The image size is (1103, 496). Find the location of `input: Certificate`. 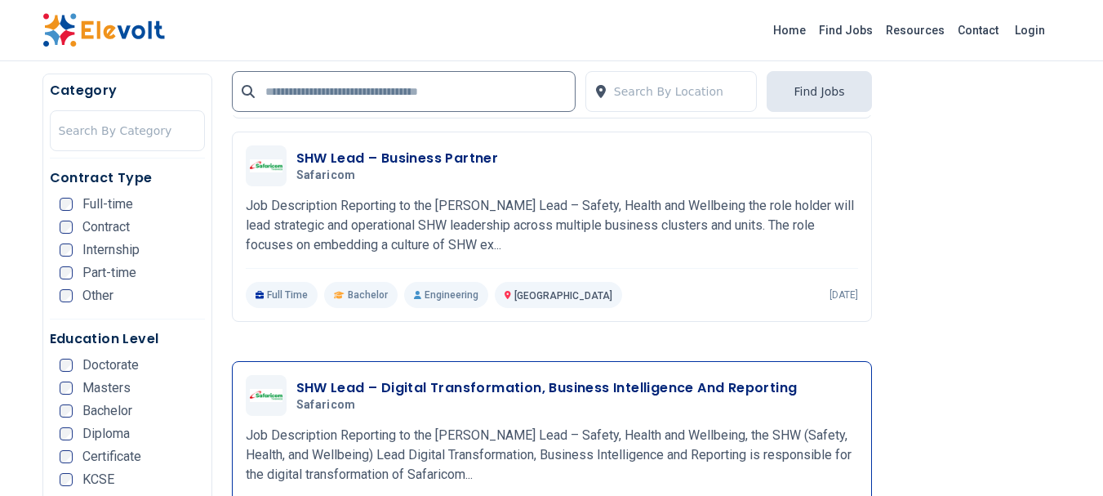

input: Certificate is located at coordinates (66, 457).